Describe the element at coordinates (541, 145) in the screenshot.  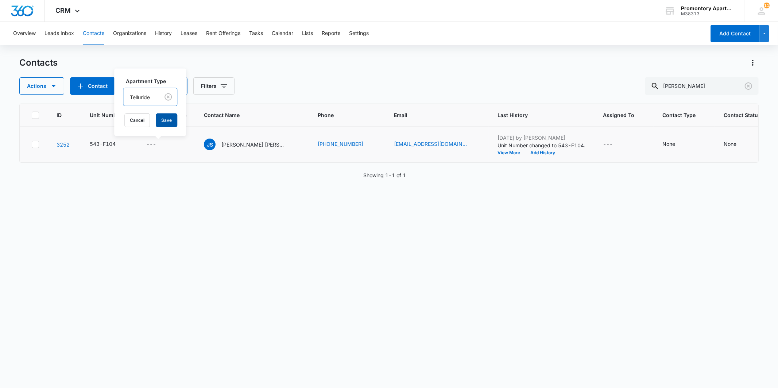
I see `p: Unit Number changed to 543-F104.` at that location.